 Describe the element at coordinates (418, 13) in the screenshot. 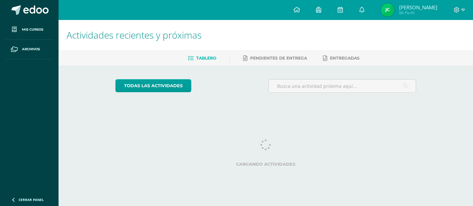

I see `span: Mi Perfil` at that location.